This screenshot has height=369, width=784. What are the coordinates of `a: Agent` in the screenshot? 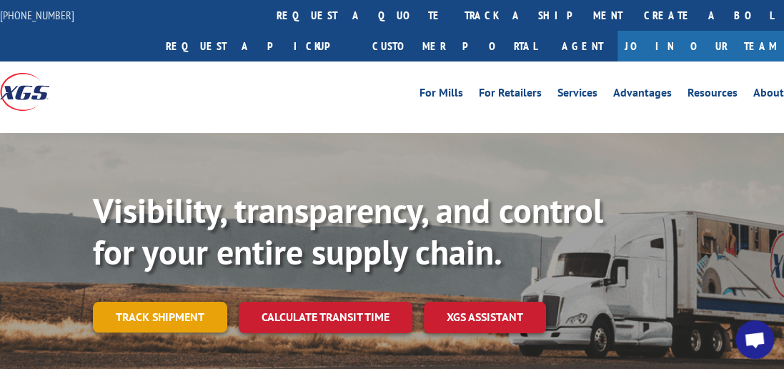 It's located at (583, 46).